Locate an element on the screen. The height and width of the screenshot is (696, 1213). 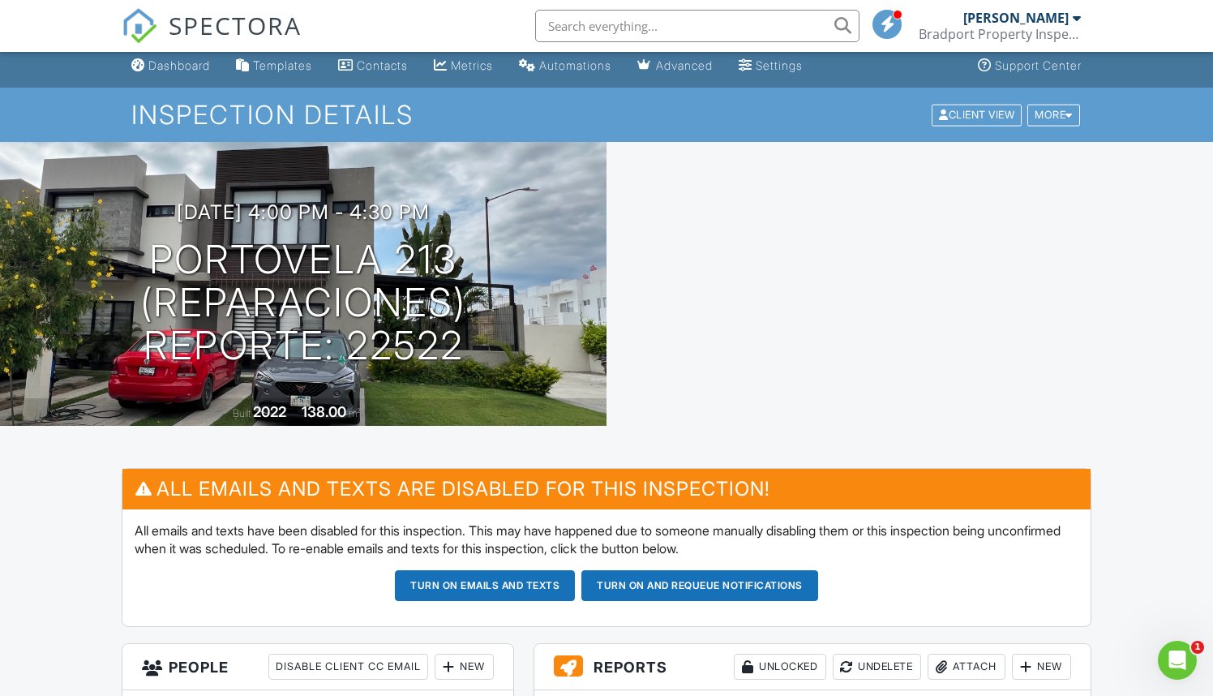
div: More is located at coordinates (1053, 114).